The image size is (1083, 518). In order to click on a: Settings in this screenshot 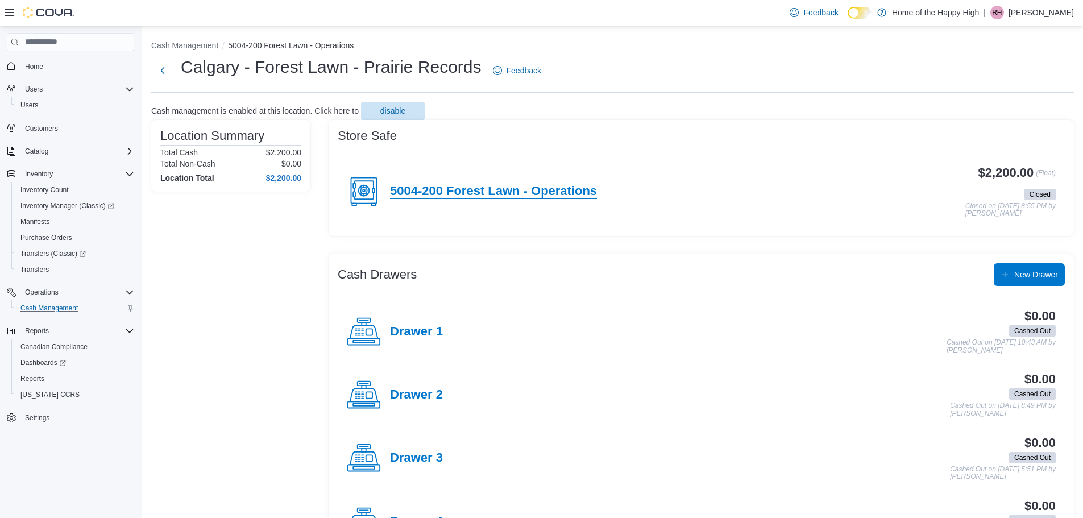, I will do `click(37, 418)`.